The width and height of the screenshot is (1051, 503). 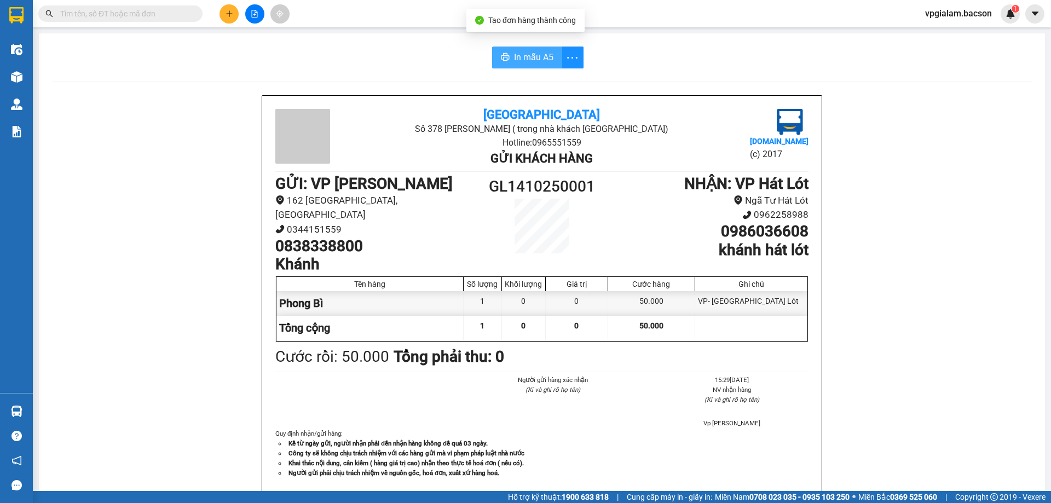 I want to click on strong: 0708 023 035 - 0935 103 250, so click(x=799, y=497).